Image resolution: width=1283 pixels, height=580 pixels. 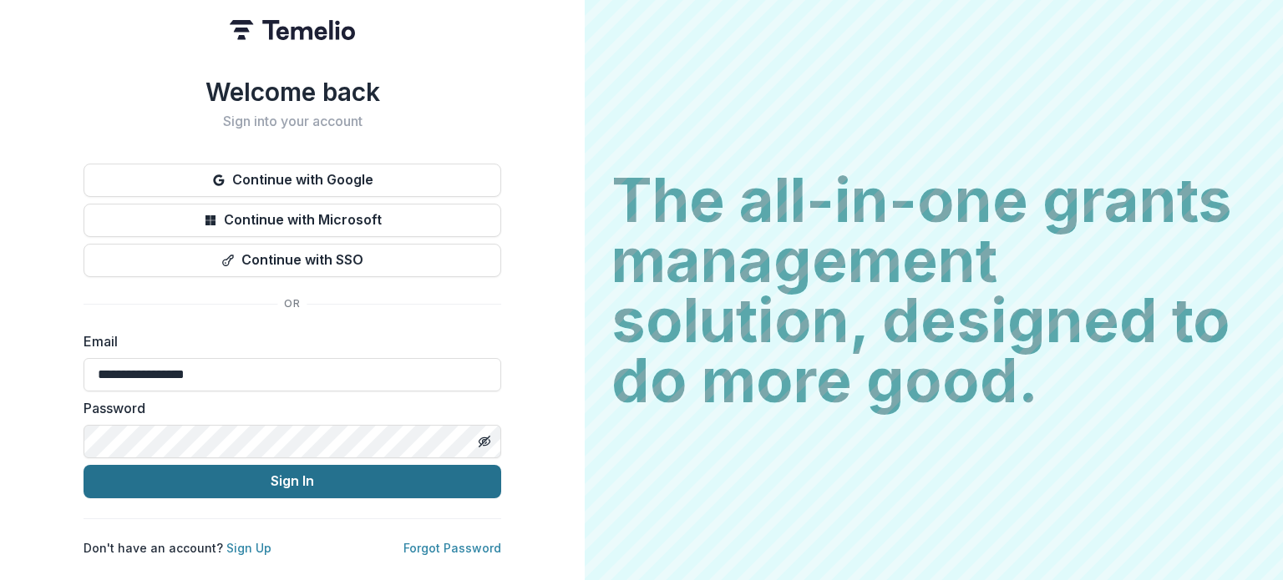 What do you see at coordinates (249, 548) in the screenshot?
I see `a: Sign Up` at bounding box center [249, 548].